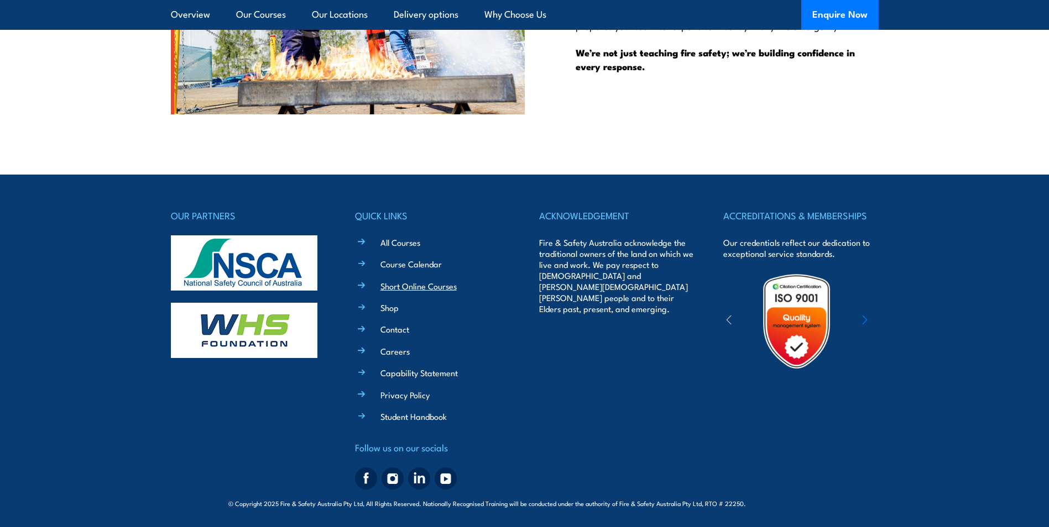  What do you see at coordinates (418, 286) in the screenshot?
I see `a: Short Online Courses` at bounding box center [418, 286].